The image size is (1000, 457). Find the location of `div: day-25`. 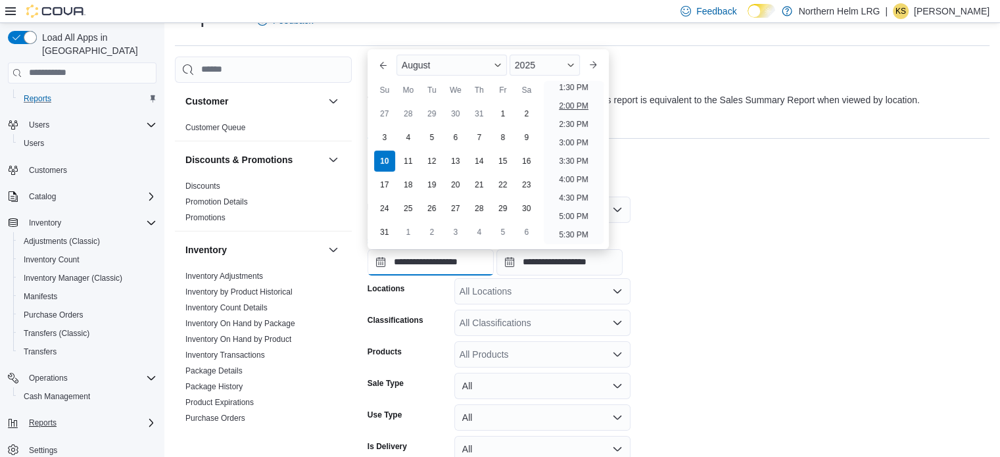

div: day-25 is located at coordinates (408, 208).